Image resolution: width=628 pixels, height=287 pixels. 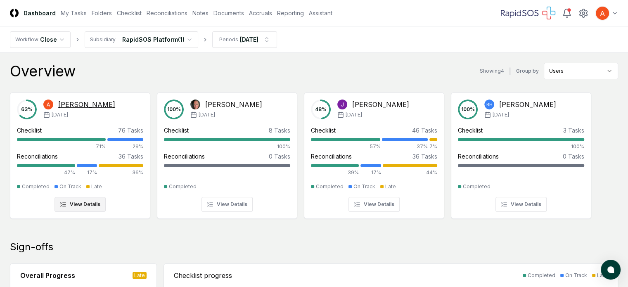 I want to click on div: 8 Tasks, so click(x=279, y=130).